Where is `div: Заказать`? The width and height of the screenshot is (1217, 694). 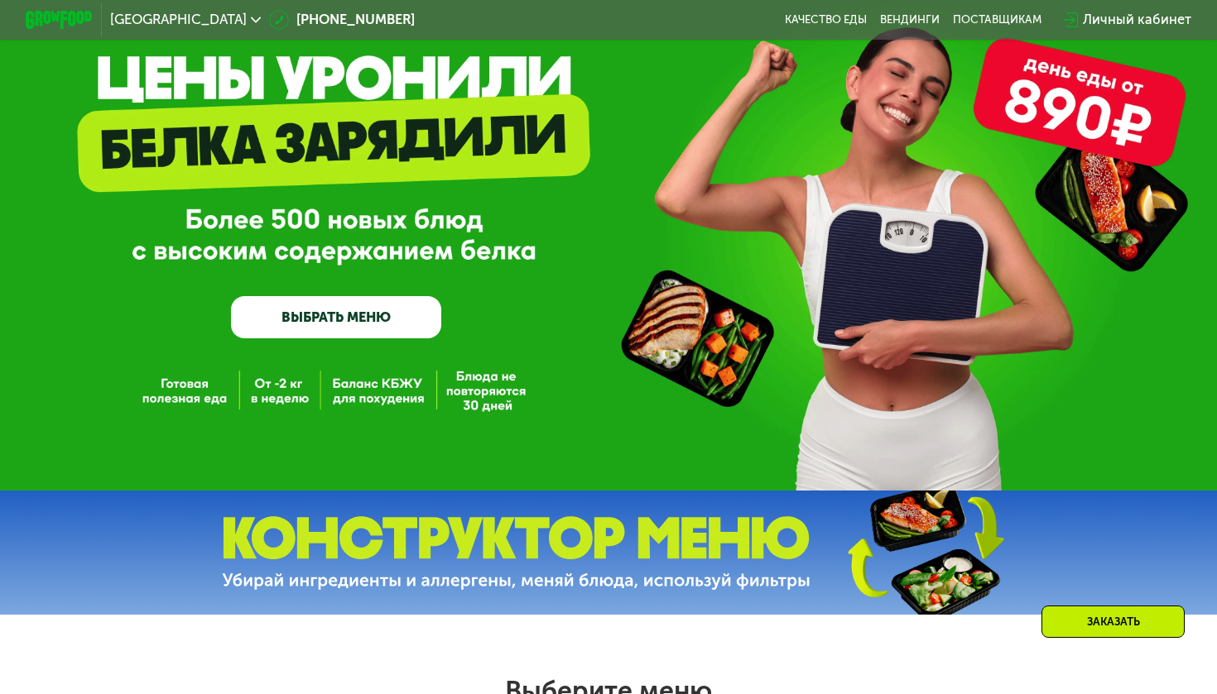 div: Заказать is located at coordinates (1112, 622).